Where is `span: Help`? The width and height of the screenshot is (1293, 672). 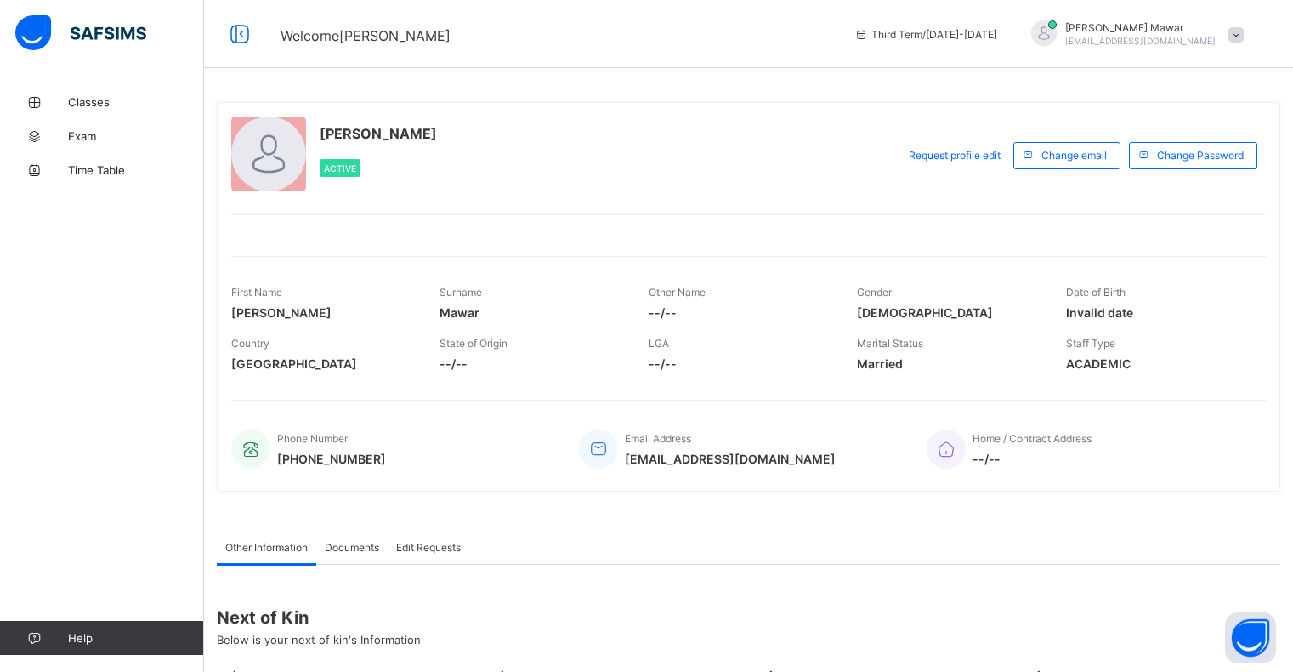 span: Help is located at coordinates (135, 638).